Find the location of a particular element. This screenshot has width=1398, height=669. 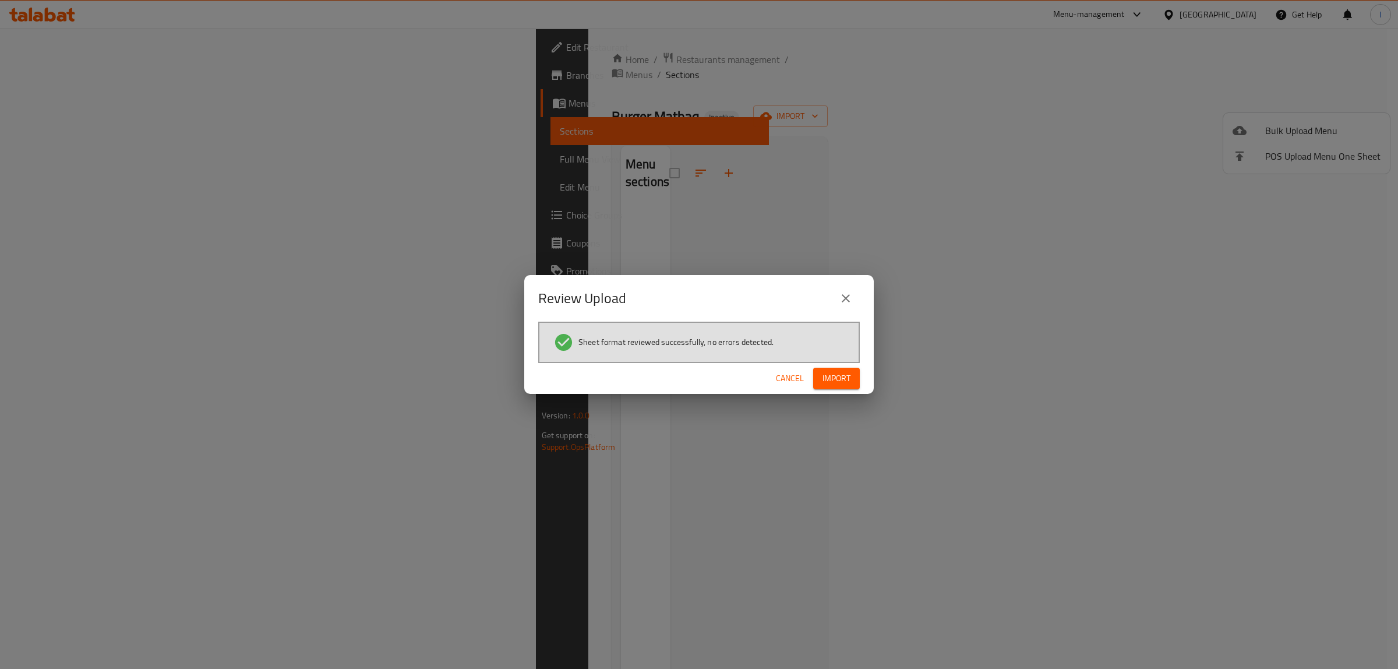

button: close is located at coordinates (846, 298).